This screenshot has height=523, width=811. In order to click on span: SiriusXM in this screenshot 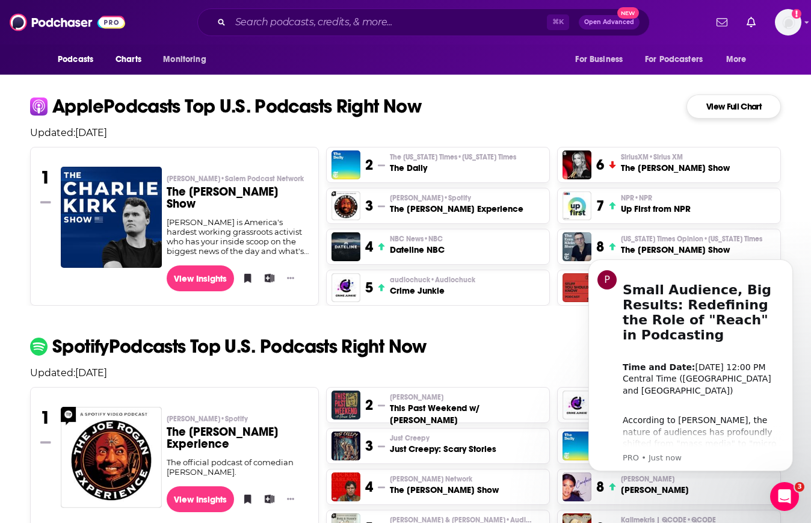, I will do `click(652, 157)`.